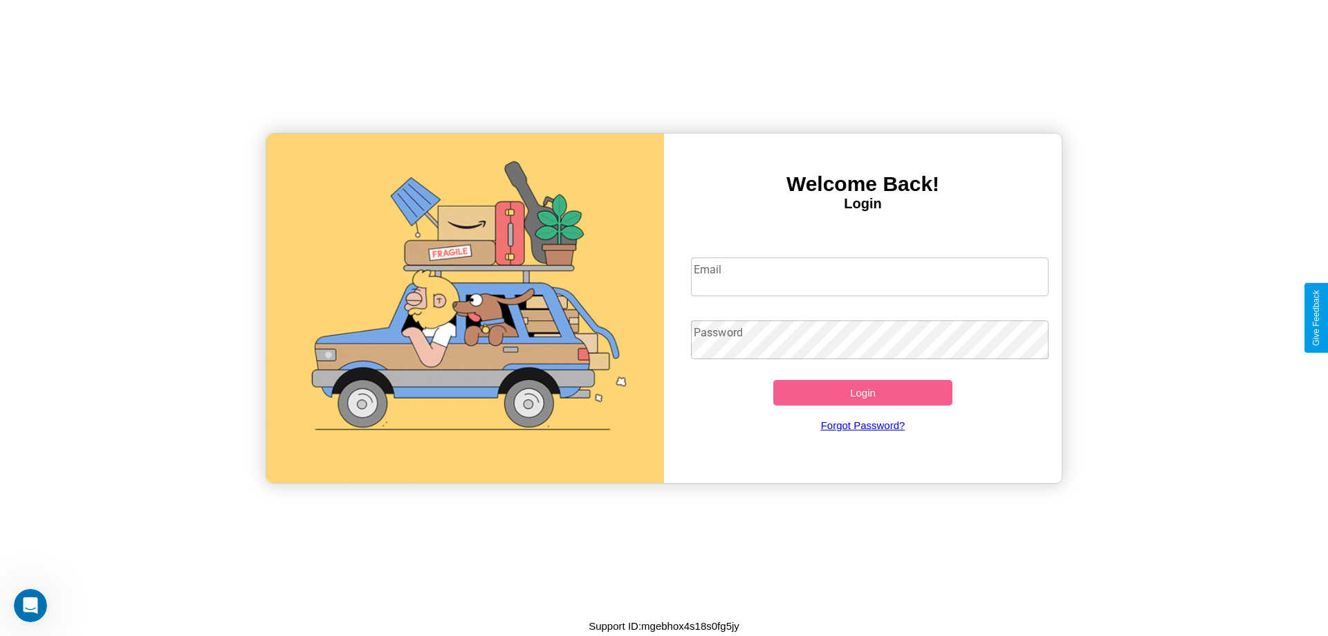  I want to click on div: Give Feedback, so click(1317, 318).